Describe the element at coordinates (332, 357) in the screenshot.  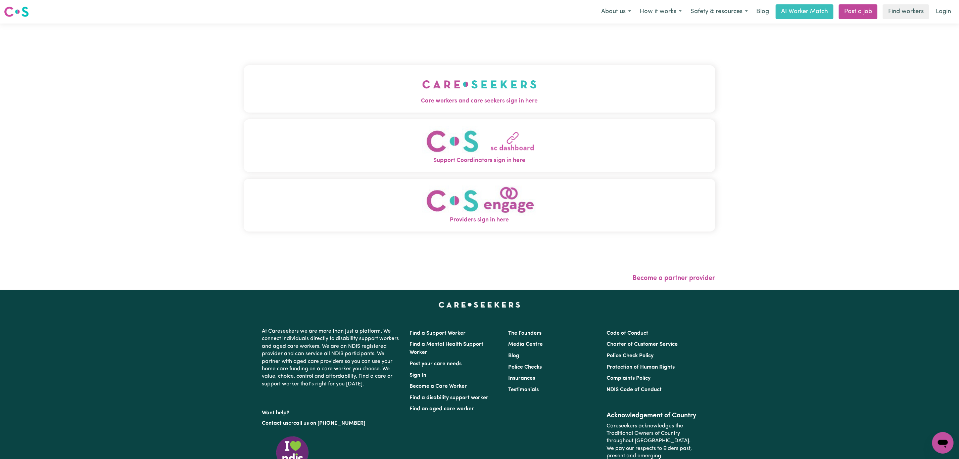
I see `p: At Careseekers we are more than just a platform. We connect individuals directly to disability su...` at that location.